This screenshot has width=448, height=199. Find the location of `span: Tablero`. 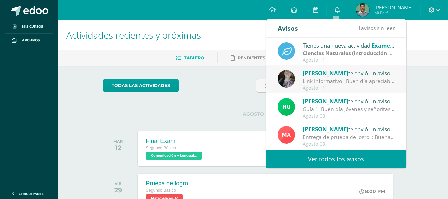

span: Tablero is located at coordinates (194, 58).